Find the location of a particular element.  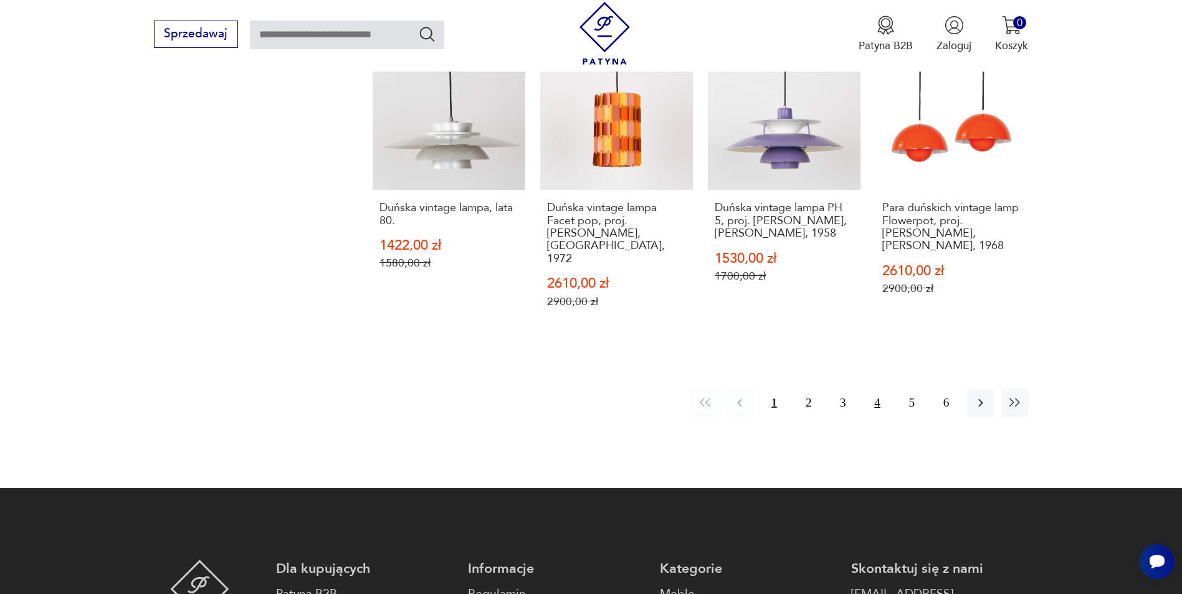

button: 6 is located at coordinates (946, 402).